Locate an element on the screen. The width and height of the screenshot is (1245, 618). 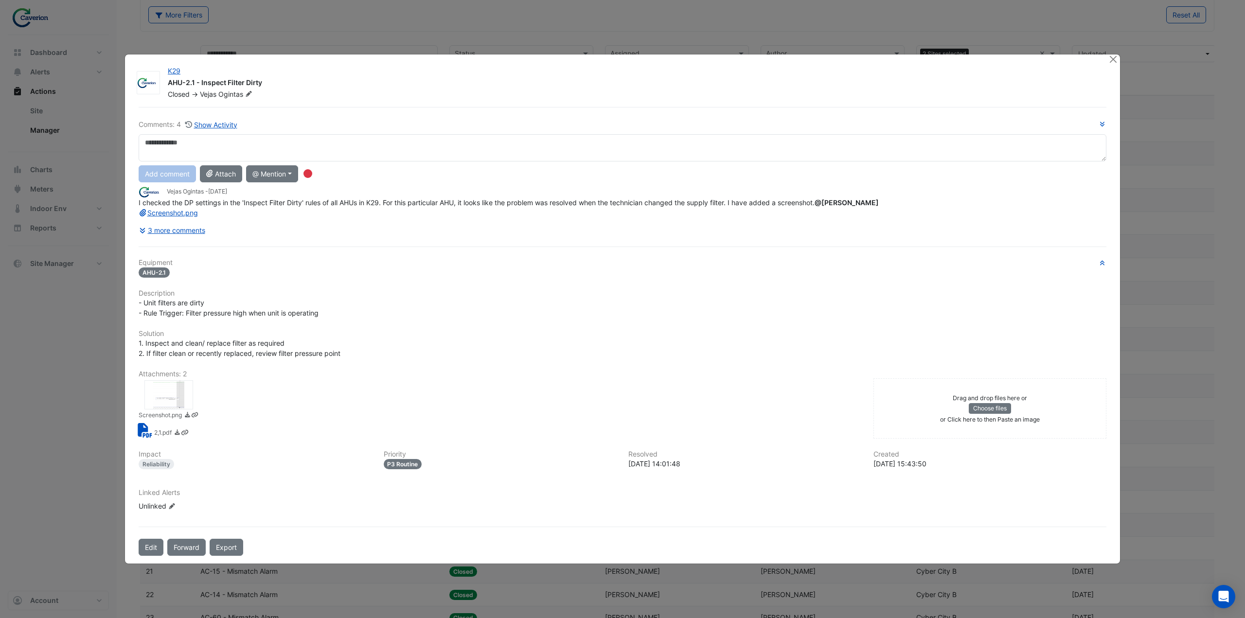
button: Attach is located at coordinates (221, 174).